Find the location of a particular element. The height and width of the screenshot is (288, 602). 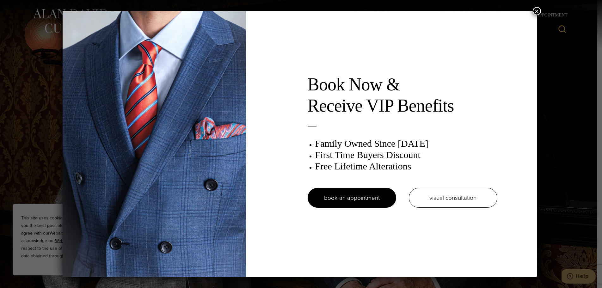

h3: First Time Buyers Discount is located at coordinates (406, 155).